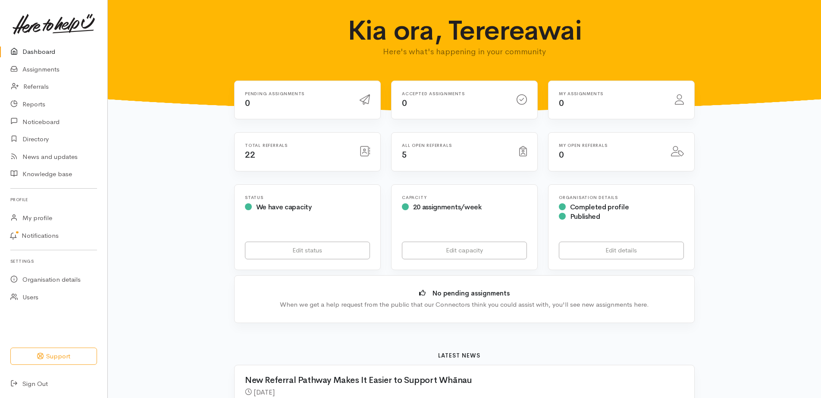  What do you see at coordinates (464, 250) in the screenshot?
I see `a: Edit capacity` at bounding box center [464, 250].